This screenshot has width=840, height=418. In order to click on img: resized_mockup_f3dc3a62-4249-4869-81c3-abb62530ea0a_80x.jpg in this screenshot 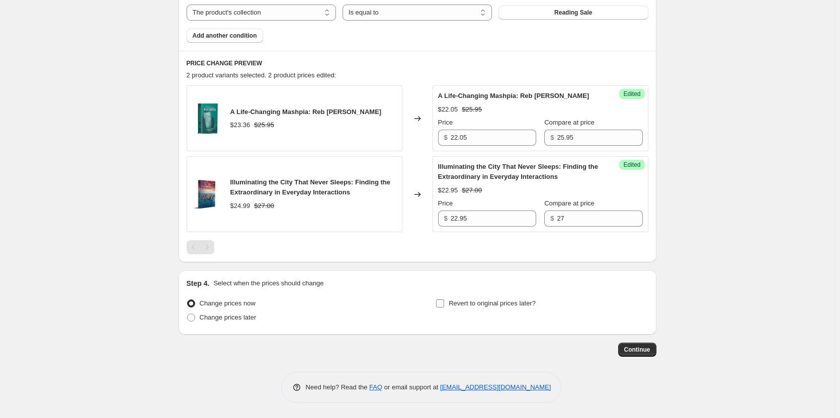, I will do `click(207, 195)`.